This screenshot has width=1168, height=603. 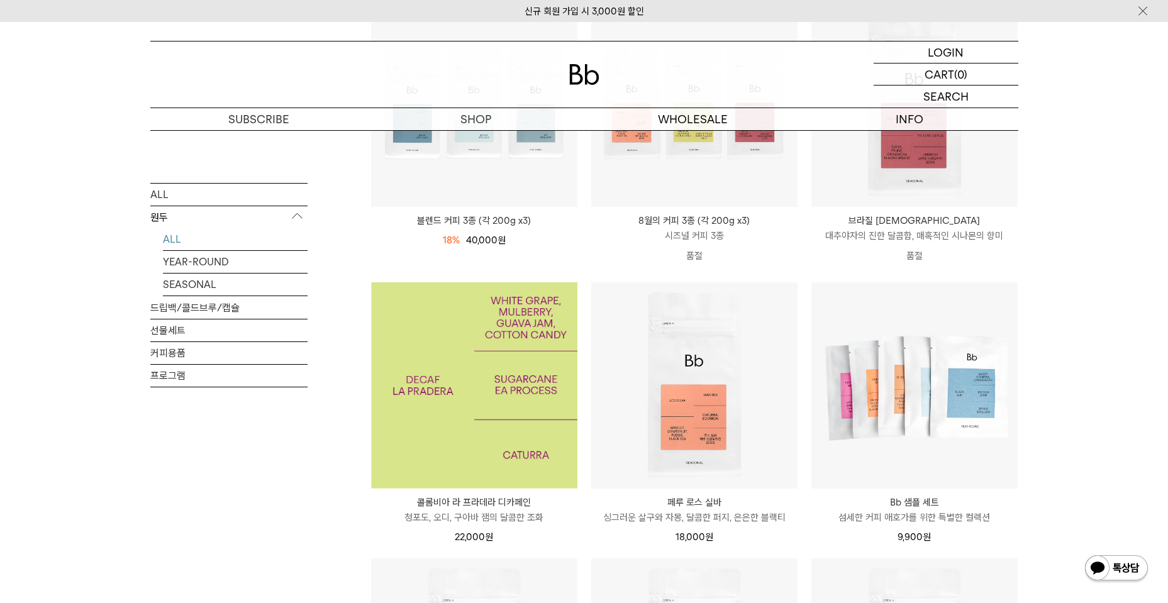 I want to click on img: 카카오톡 채널 1:1 채팅 버튼, so click(x=1116, y=569).